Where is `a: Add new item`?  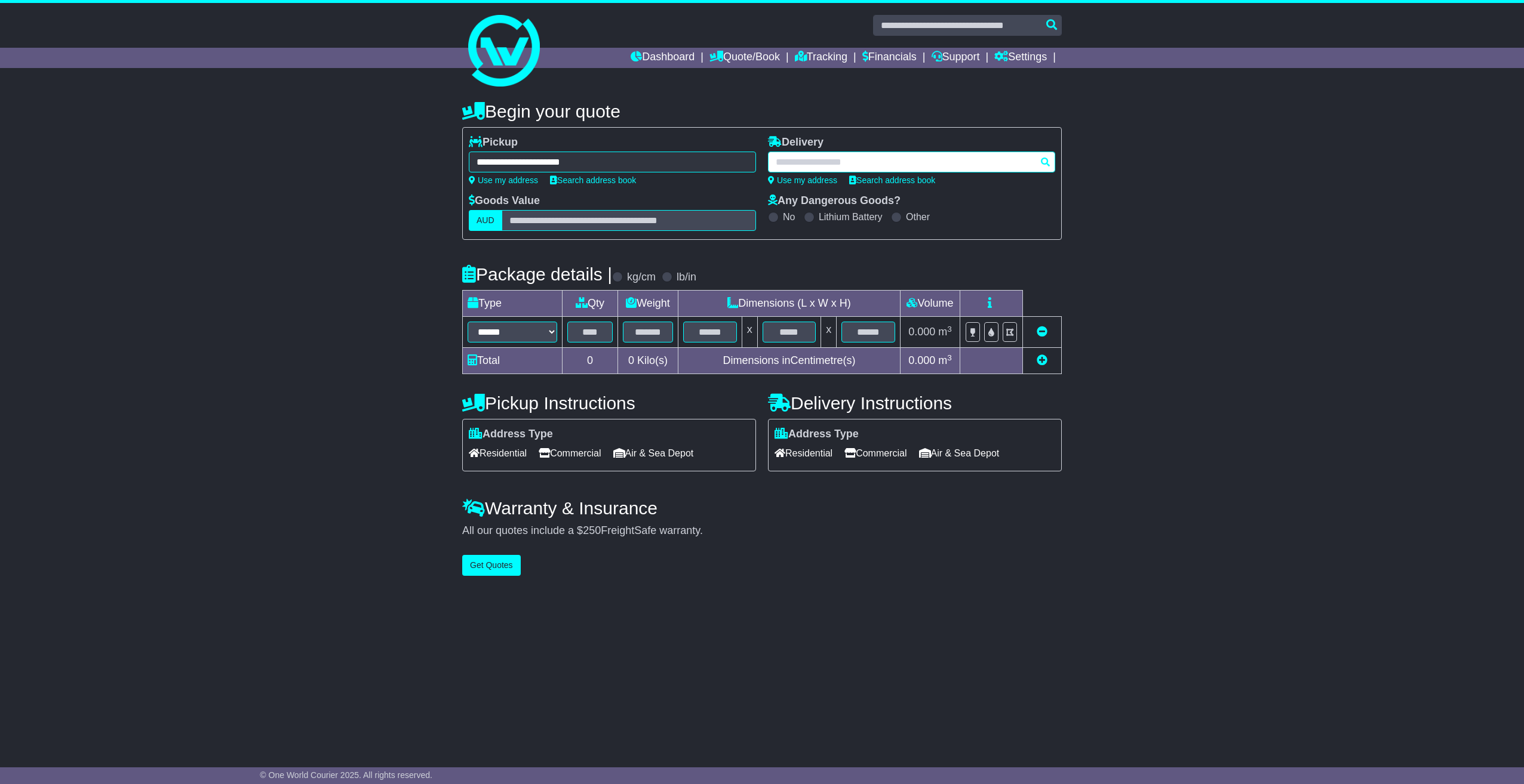 a: Add new item is located at coordinates (1042, 361).